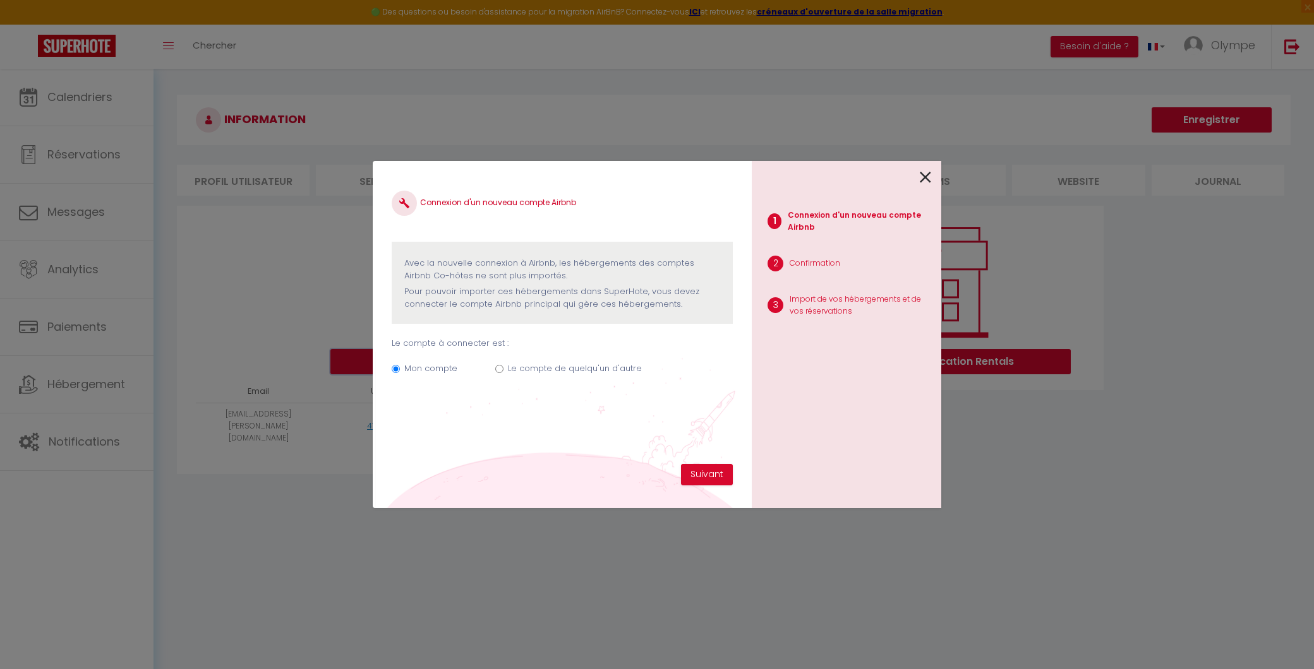 This screenshot has width=1314, height=669. I want to click on button: Ouvrir le widget de chat LiveChat, so click(29, 24).